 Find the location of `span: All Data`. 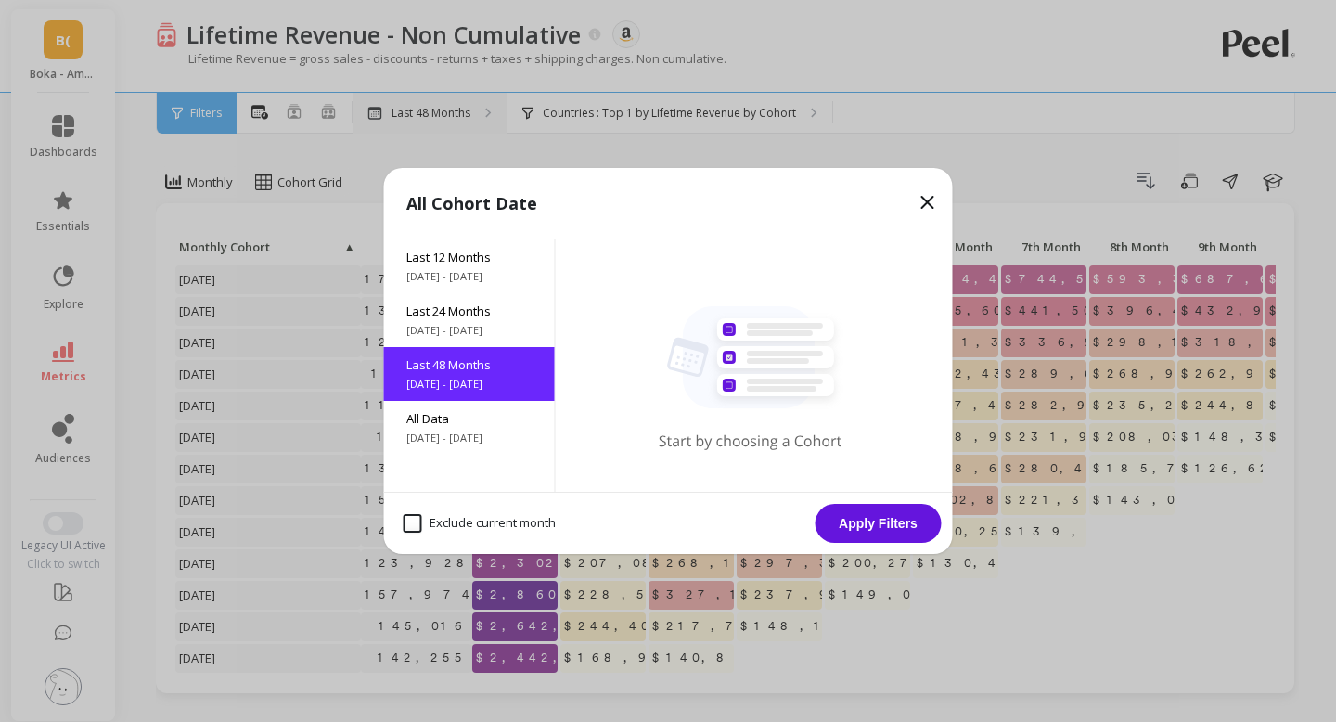

span: All Data is located at coordinates (469, 418).